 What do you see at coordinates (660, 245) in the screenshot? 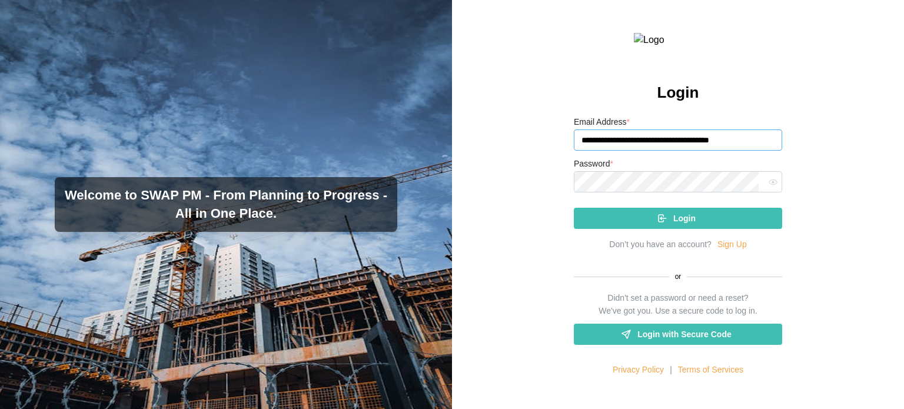
I see `div: Don’t you have an account?` at bounding box center [660, 245].